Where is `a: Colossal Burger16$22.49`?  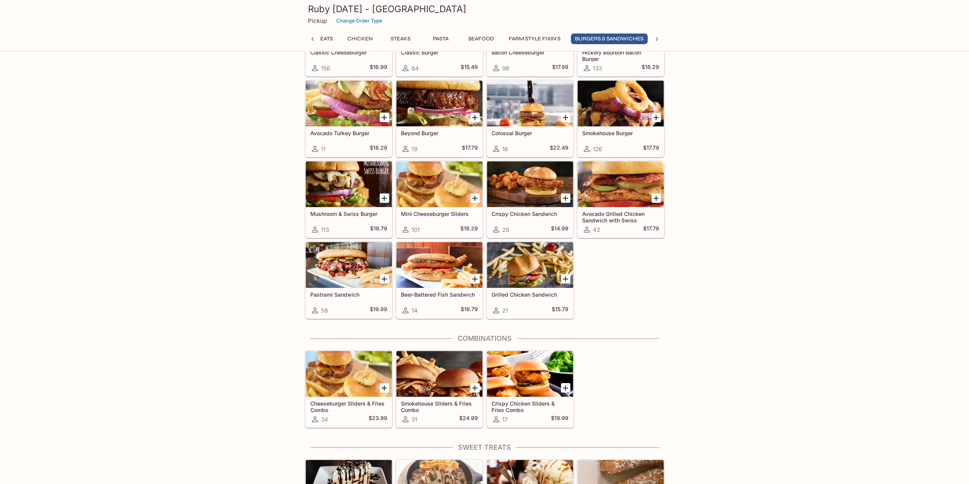 a: Colossal Burger16$22.49 is located at coordinates (530, 119).